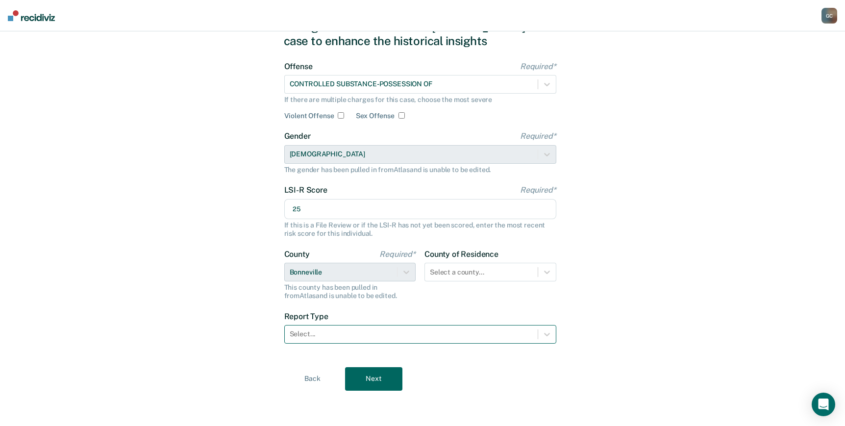  I want to click on img: Recidiviz, so click(31, 16).